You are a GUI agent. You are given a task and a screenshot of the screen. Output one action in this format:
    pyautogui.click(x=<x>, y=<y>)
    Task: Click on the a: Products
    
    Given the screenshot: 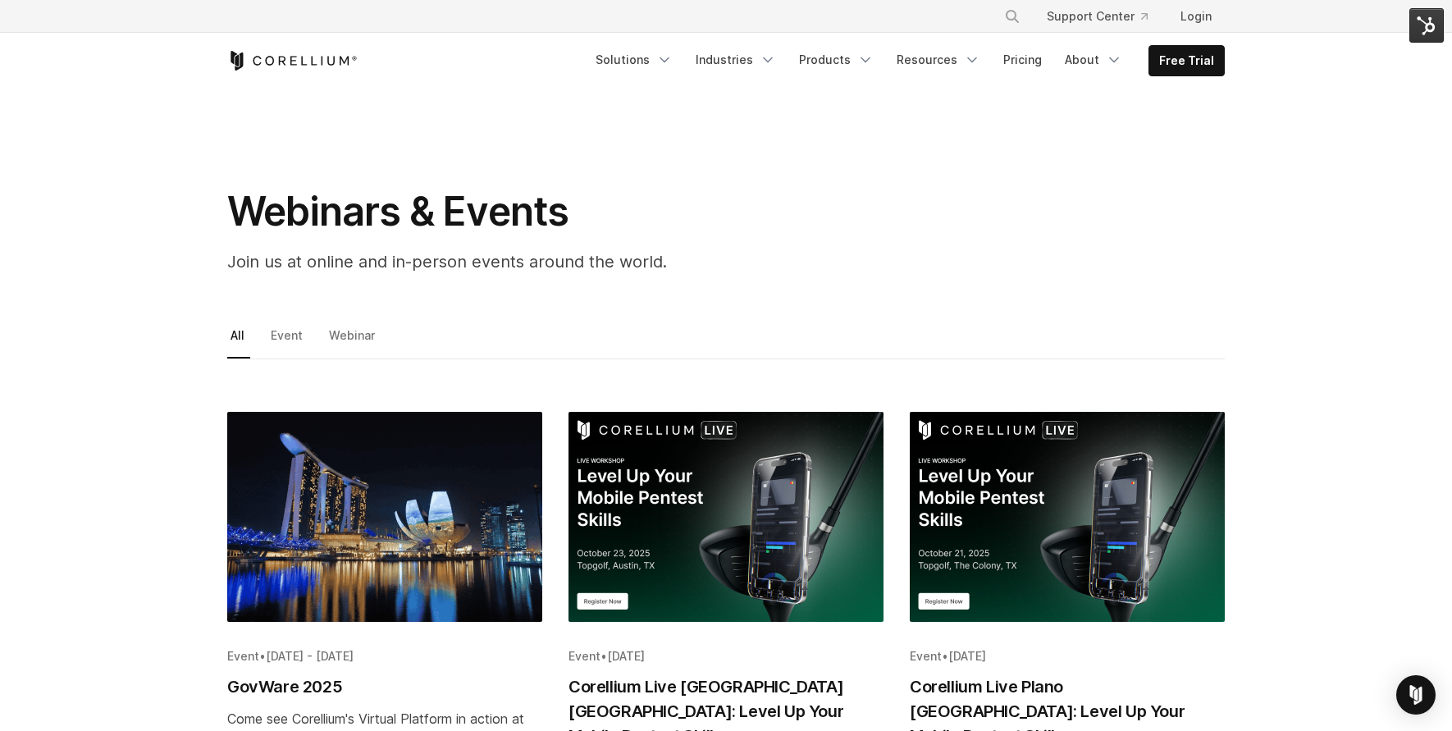 What is the action you would take?
    pyautogui.click(x=836, y=60)
    